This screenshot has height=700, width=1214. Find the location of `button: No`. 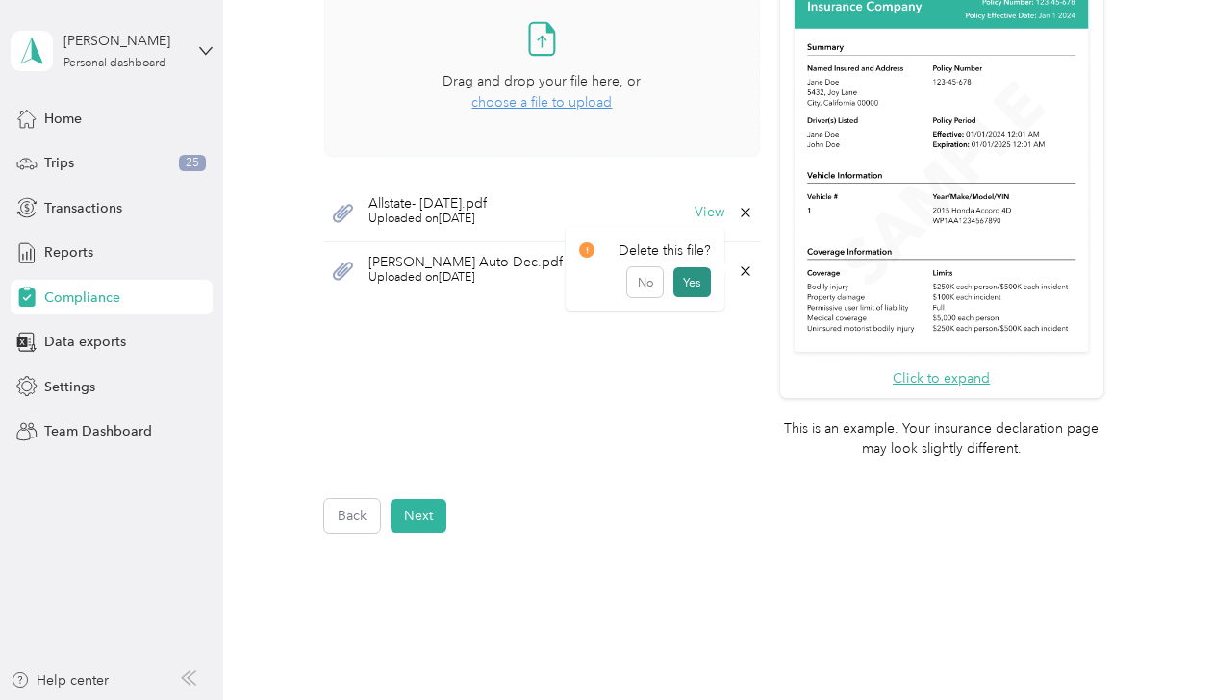

button: No is located at coordinates (644, 283).